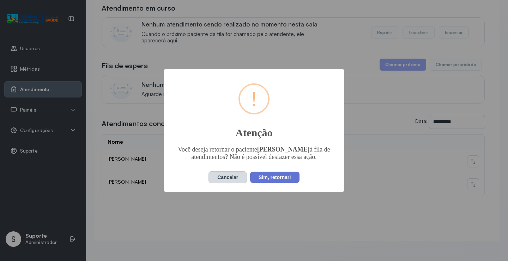  Describe the element at coordinates (254, 128) in the screenshot. I see `h2: Atenção` at that location.